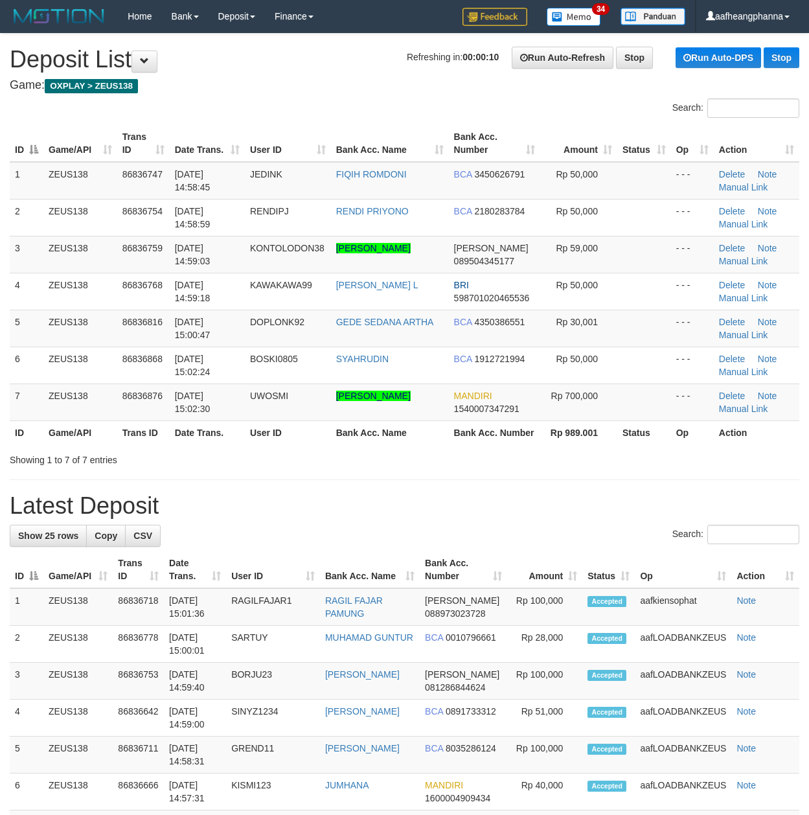  What do you see at coordinates (372, 211) in the screenshot?
I see `a: RENDI PRIYONO` at bounding box center [372, 211].